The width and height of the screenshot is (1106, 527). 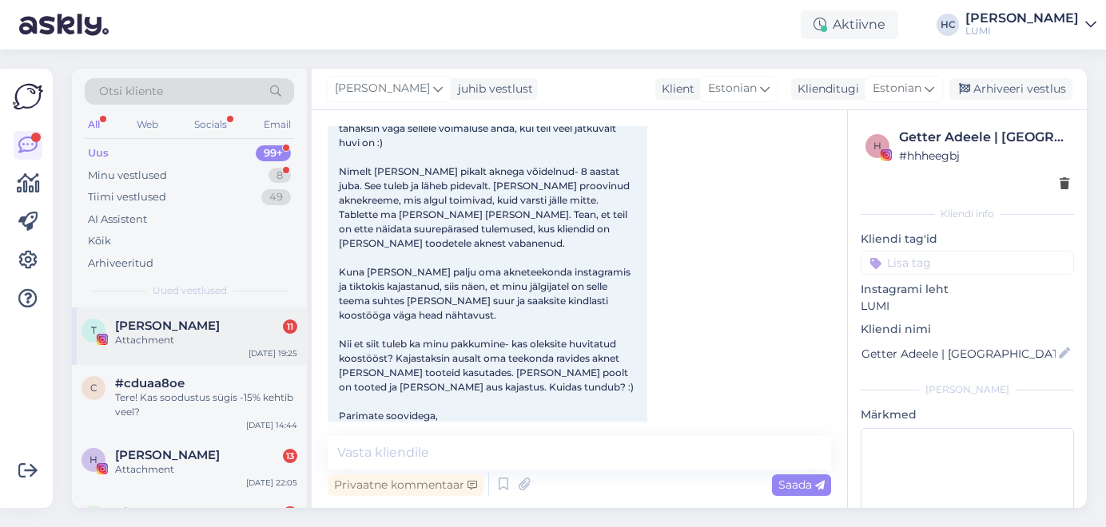 What do you see at coordinates (849, 25) in the screenshot?
I see `div: Aktiivne` at bounding box center [849, 25].